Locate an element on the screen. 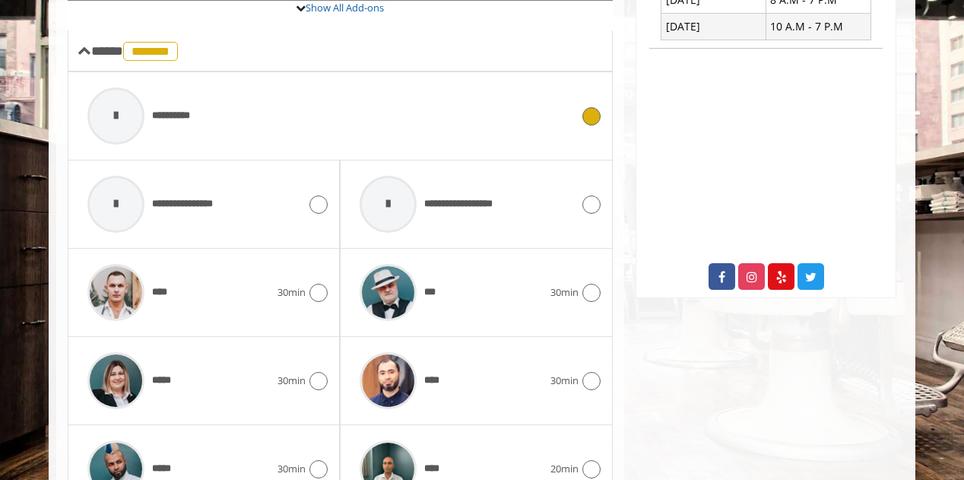 The image size is (964, 480). a: Show All Add-ons is located at coordinates (344, 8).